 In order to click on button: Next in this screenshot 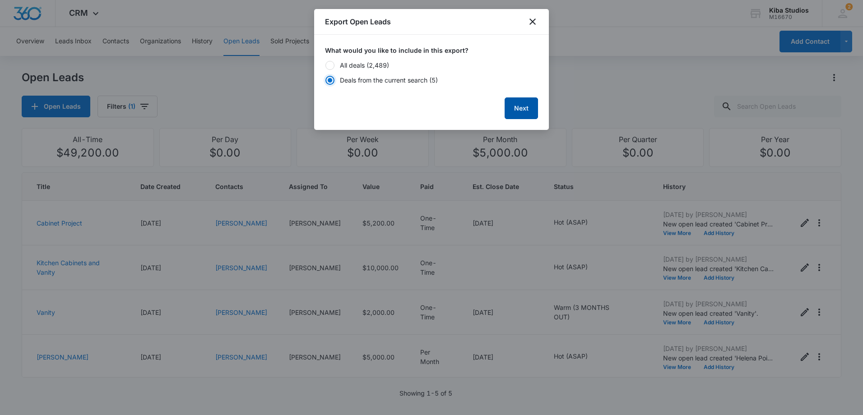, I will do `click(521, 108)`.